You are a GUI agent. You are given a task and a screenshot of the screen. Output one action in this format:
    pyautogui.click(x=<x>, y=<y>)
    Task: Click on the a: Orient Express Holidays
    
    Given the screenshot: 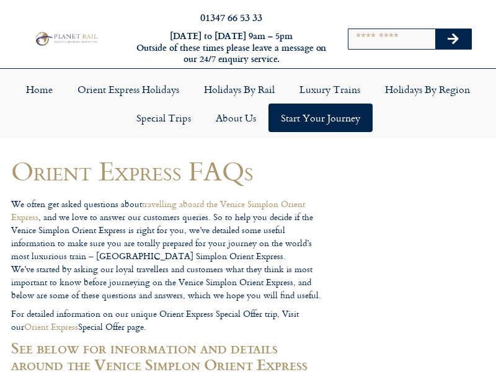 What is the action you would take?
    pyautogui.click(x=128, y=89)
    